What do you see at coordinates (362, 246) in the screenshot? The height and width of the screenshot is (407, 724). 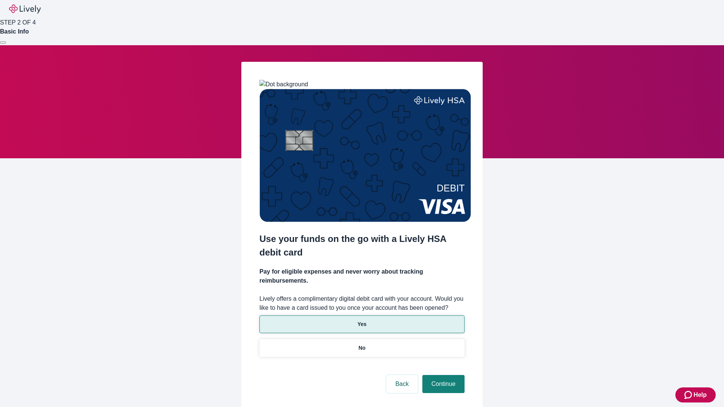 I see `h2: Use your funds on the go with a Lively HSA debit card` at bounding box center [362, 246].